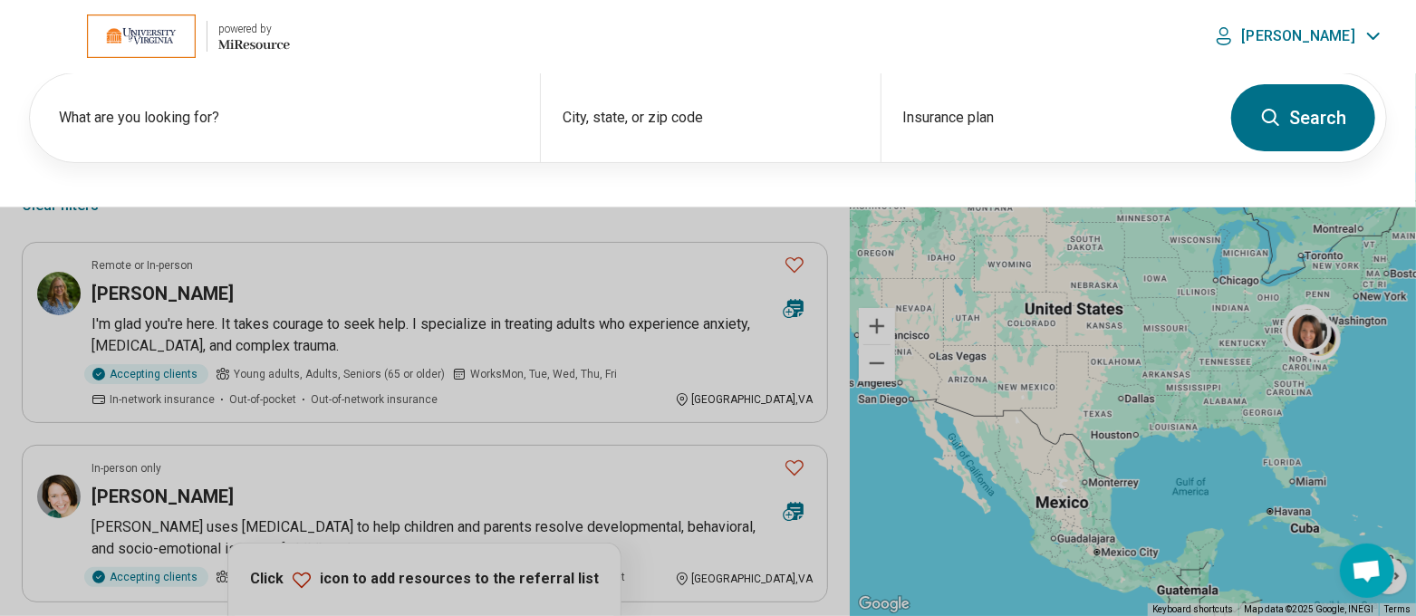 Image resolution: width=1416 pixels, height=616 pixels. What do you see at coordinates (159, 36) in the screenshot?
I see `a: University of Virginiapowered by` at bounding box center [159, 36].